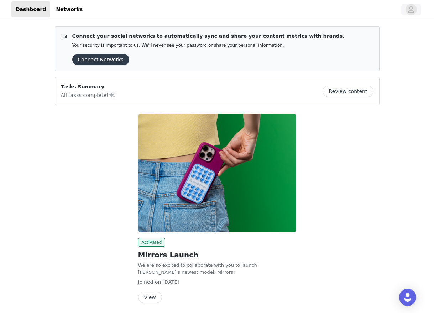 This screenshot has height=313, width=434. I want to click on span: Activated, so click(152, 242).